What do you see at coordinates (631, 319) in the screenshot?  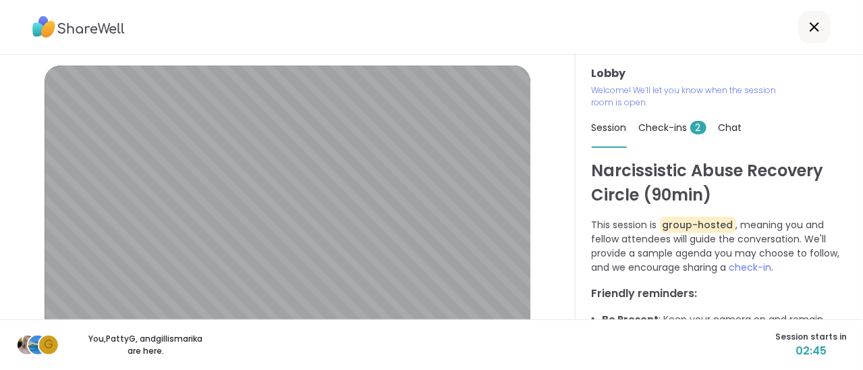 I see `b: Be Present` at bounding box center [631, 319].